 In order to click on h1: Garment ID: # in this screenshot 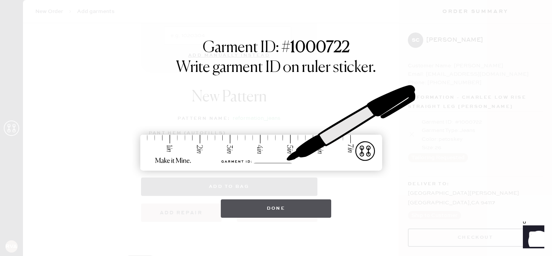, I will do `click(276, 49)`.